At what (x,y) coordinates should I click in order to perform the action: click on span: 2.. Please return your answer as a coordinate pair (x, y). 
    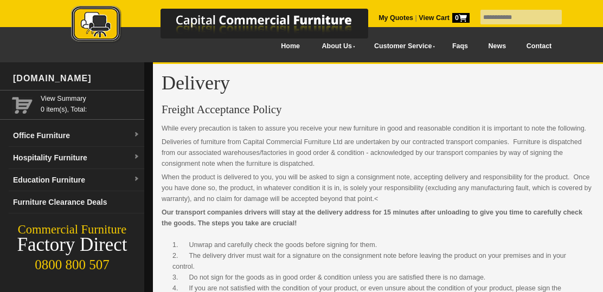
    Looking at the image, I should click on (175, 256).